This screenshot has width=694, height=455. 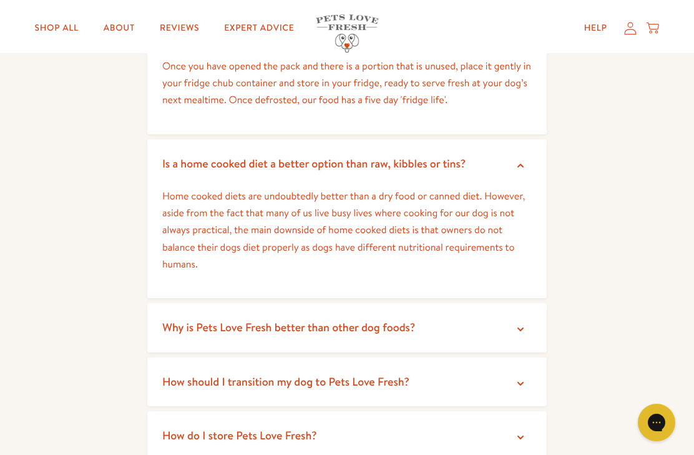 What do you see at coordinates (347, 160) in the screenshot?
I see `summary: Is a home cooked diet a better option than raw, kibbles or tins?` at bounding box center [347, 160].